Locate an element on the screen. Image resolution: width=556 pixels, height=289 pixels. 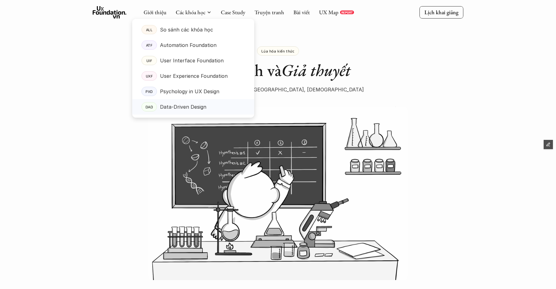
p: Automation Foundation is located at coordinates (188, 45).